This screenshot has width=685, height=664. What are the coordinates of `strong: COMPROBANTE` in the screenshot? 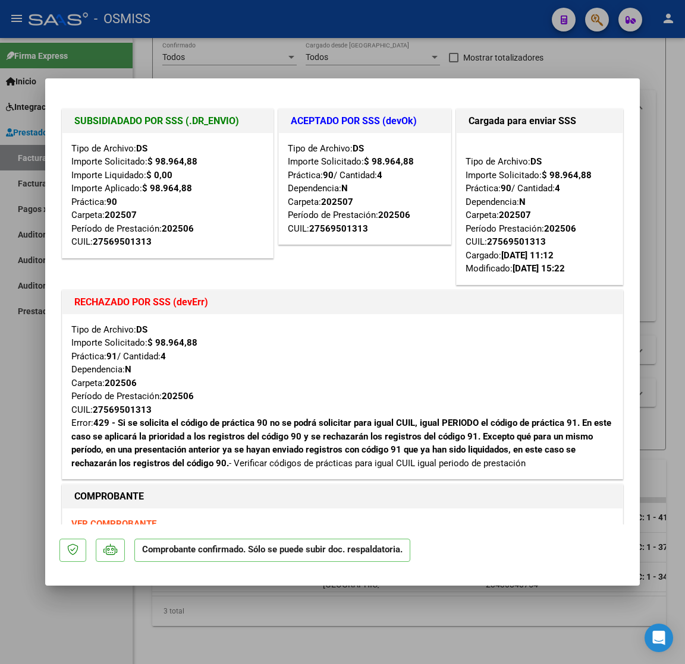 It's located at (109, 496).